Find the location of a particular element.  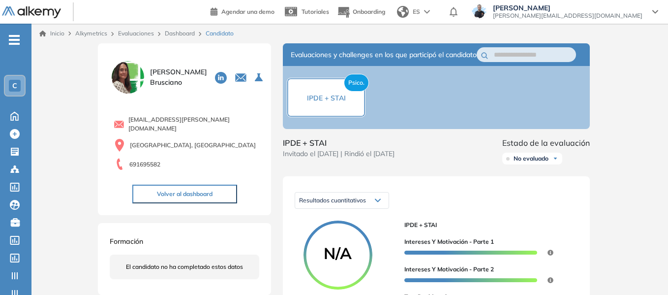

a: Dashboard is located at coordinates (180, 33).